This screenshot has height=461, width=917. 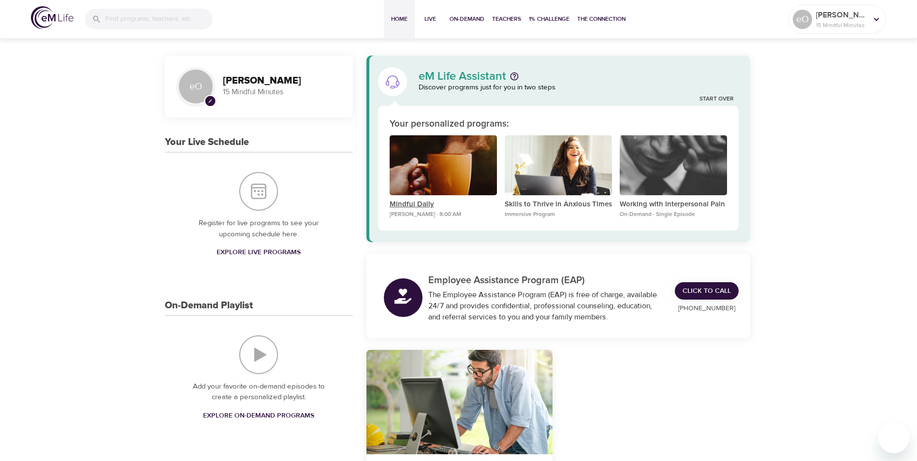 I want to click on a: Explore Live Programs, so click(x=259, y=252).